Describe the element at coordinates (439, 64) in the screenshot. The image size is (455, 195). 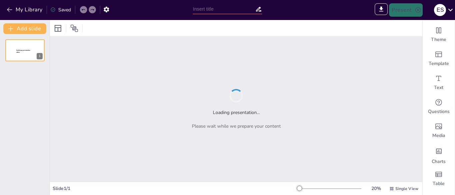
I see `span: Template` at that location.